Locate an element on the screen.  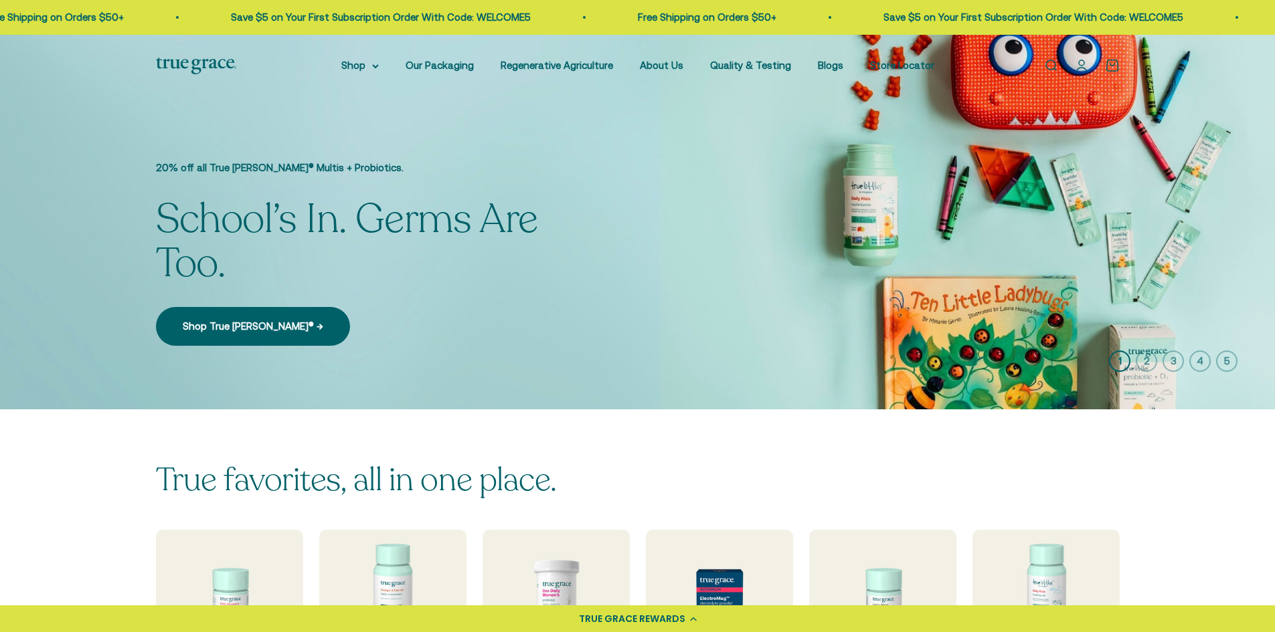
button: 2 is located at coordinates (1146, 361).